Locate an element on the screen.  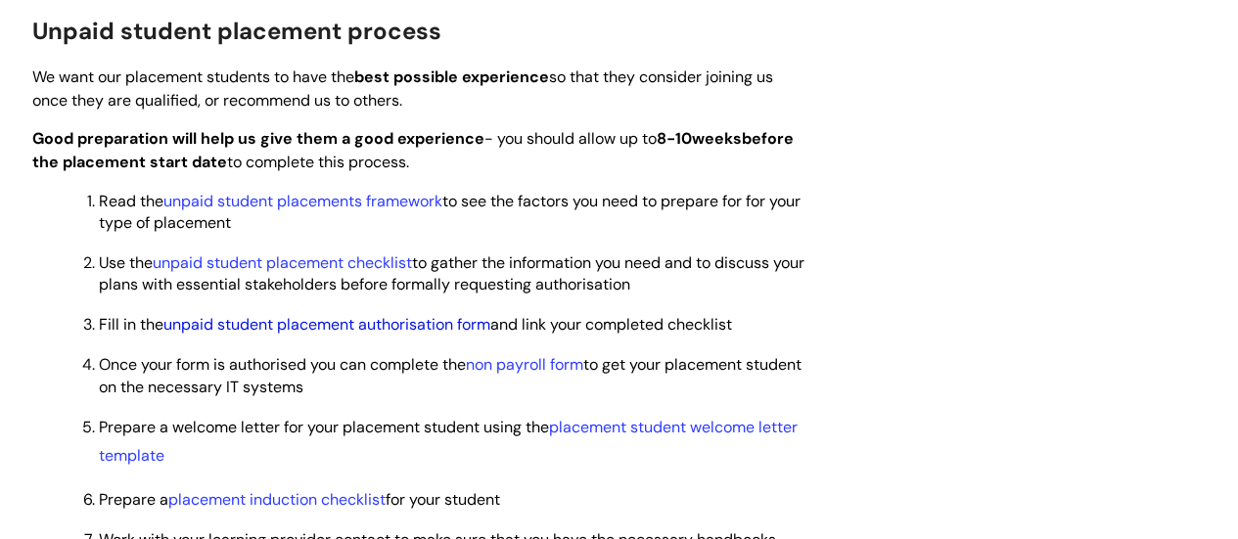
strong: best possible experience is located at coordinates (451, 76).